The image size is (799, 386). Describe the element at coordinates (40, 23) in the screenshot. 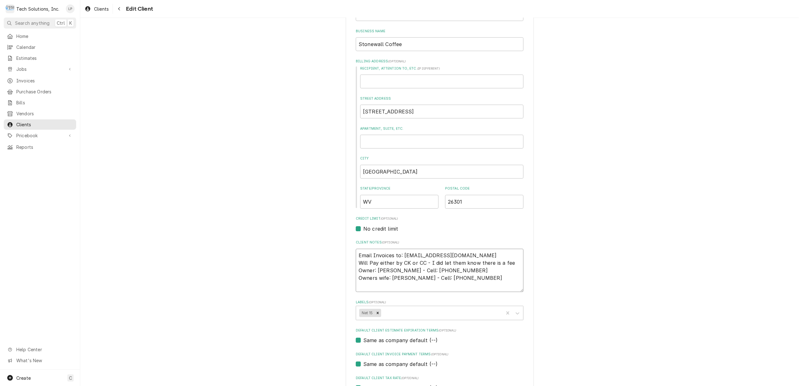

I see `button: Search anythingCtrlK` at that location.